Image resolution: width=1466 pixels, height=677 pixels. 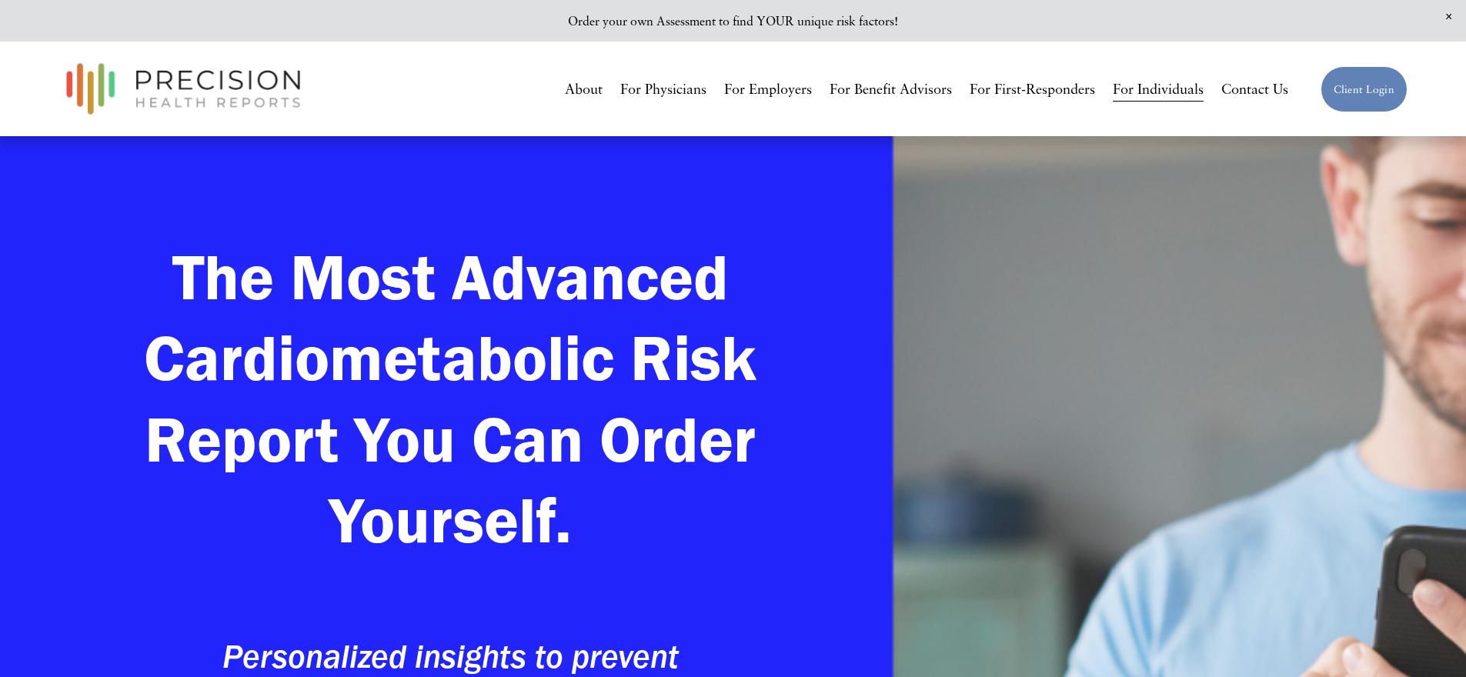 I want to click on a: For First-Responders, so click(x=1032, y=89).